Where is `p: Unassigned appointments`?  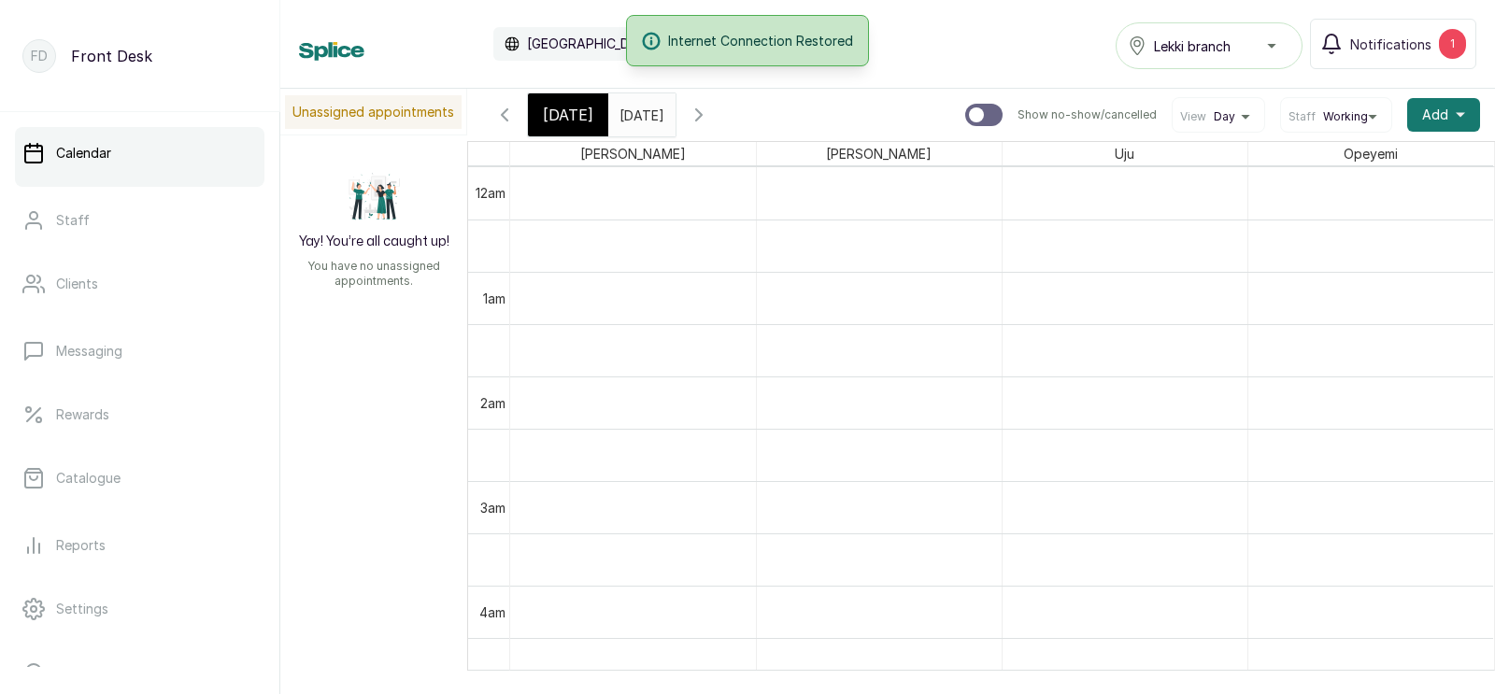
p: Unassigned appointments is located at coordinates (373, 112).